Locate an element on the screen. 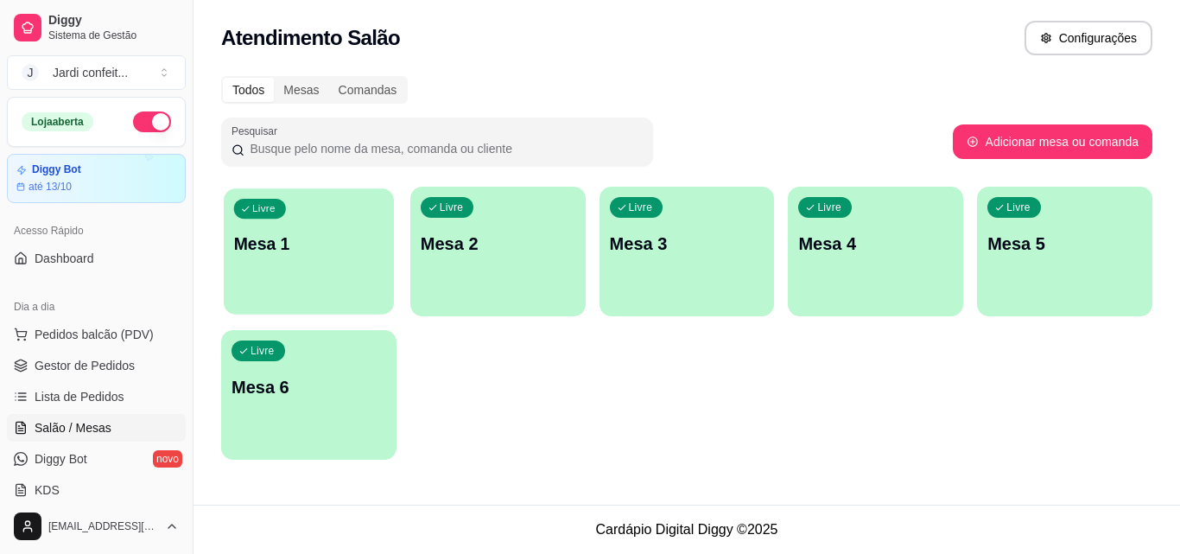  span: KDS is located at coordinates (47, 490).